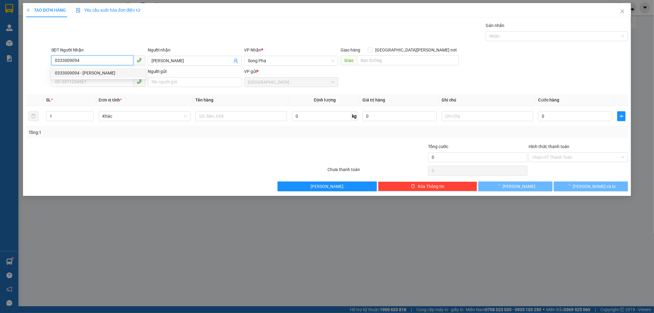 The width and height of the screenshot is (654, 313). What do you see at coordinates (291, 82) in the screenshot?
I see `span: Sài Gòn` at bounding box center [291, 82].